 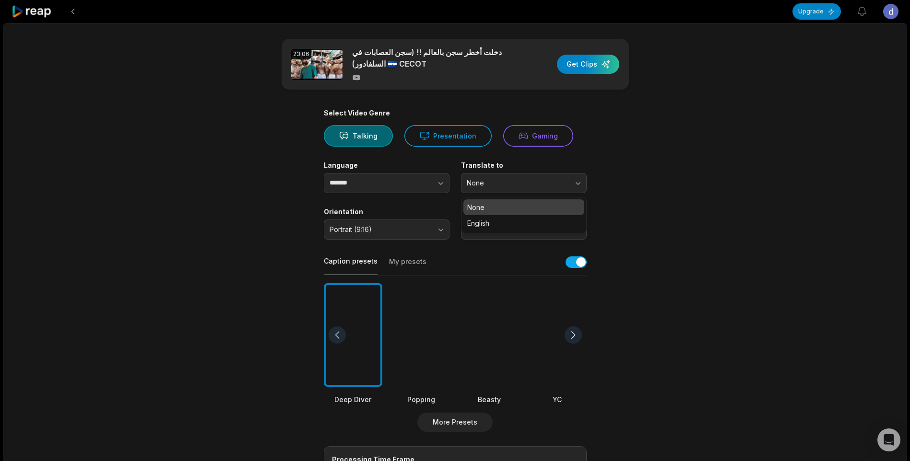 I want to click on div: Popping, so click(x=421, y=400).